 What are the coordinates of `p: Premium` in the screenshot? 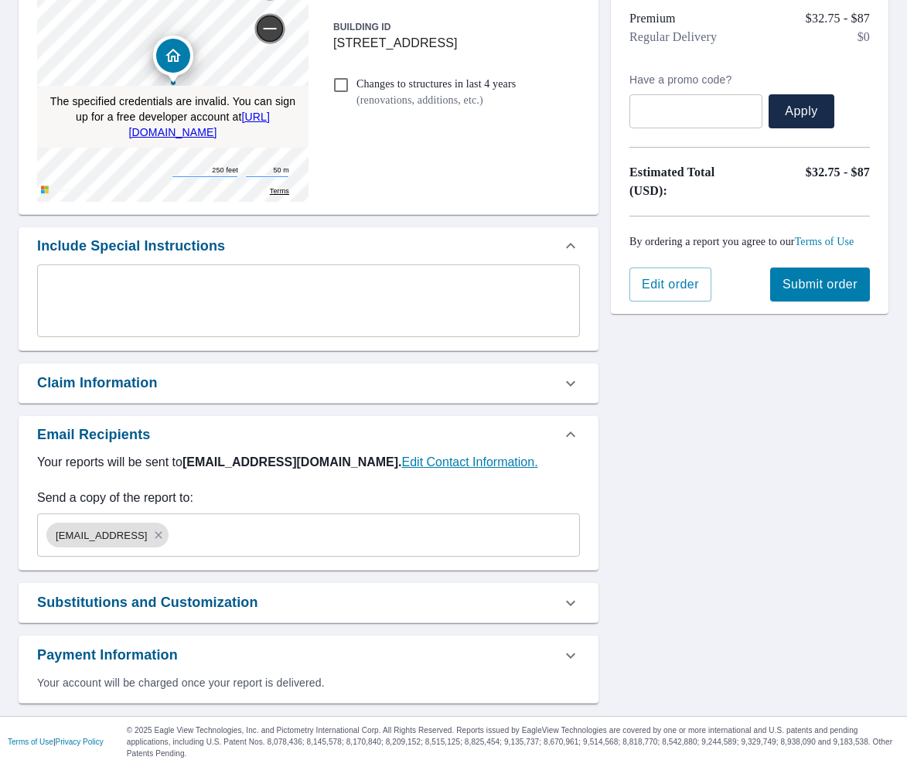 It's located at (652, 19).